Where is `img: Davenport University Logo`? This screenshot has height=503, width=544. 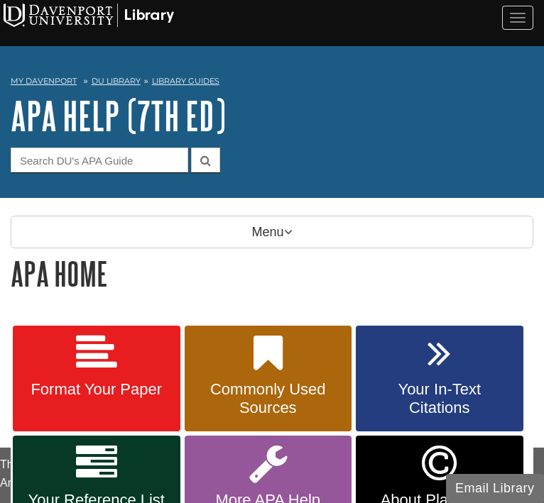 img: Davenport University Logo is located at coordinates (89, 15).